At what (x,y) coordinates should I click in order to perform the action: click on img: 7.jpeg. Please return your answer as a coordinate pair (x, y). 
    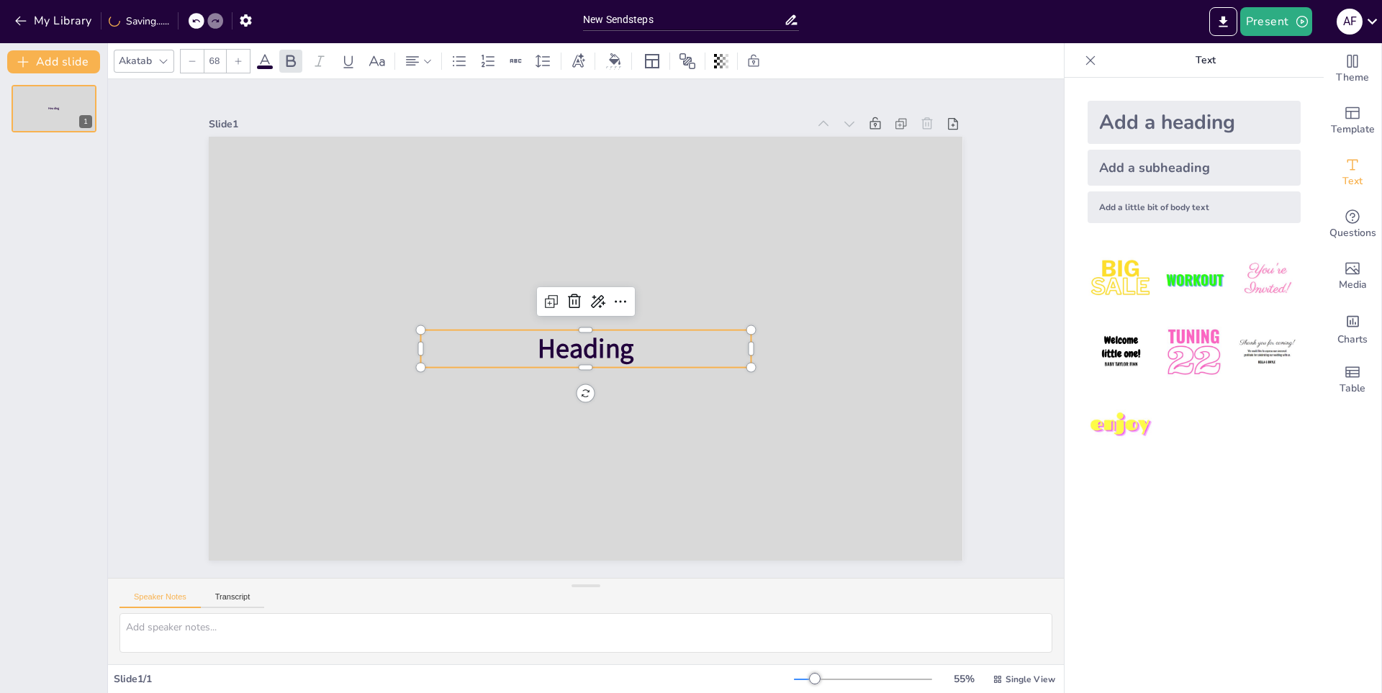
    Looking at the image, I should click on (1121, 426).